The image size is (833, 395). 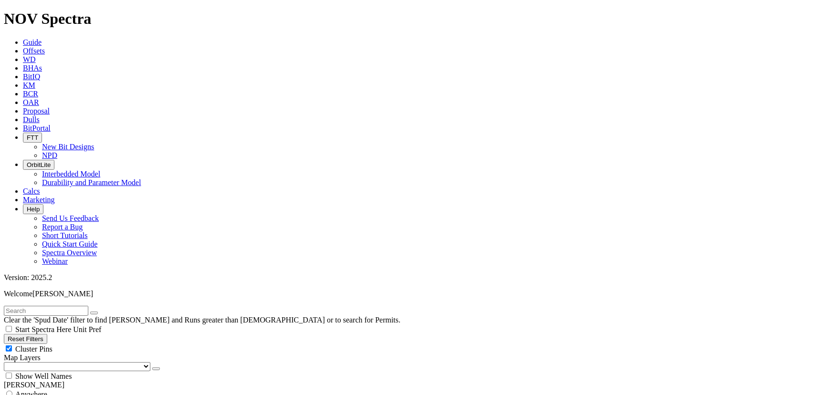 What do you see at coordinates (34, 51) in the screenshot?
I see `a: Offsets` at bounding box center [34, 51].